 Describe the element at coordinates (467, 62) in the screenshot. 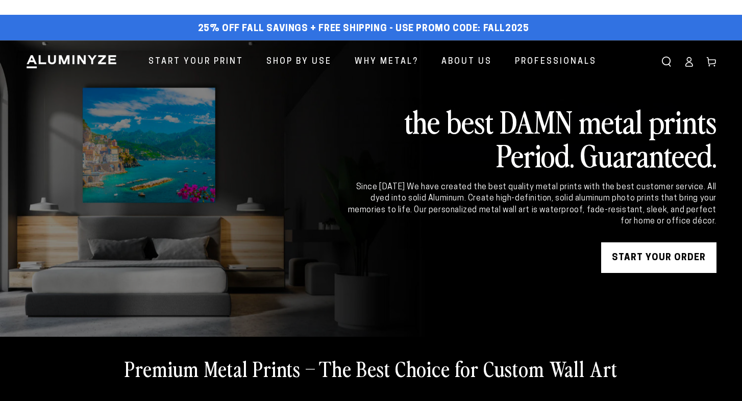

I see `a: About Us` at that location.